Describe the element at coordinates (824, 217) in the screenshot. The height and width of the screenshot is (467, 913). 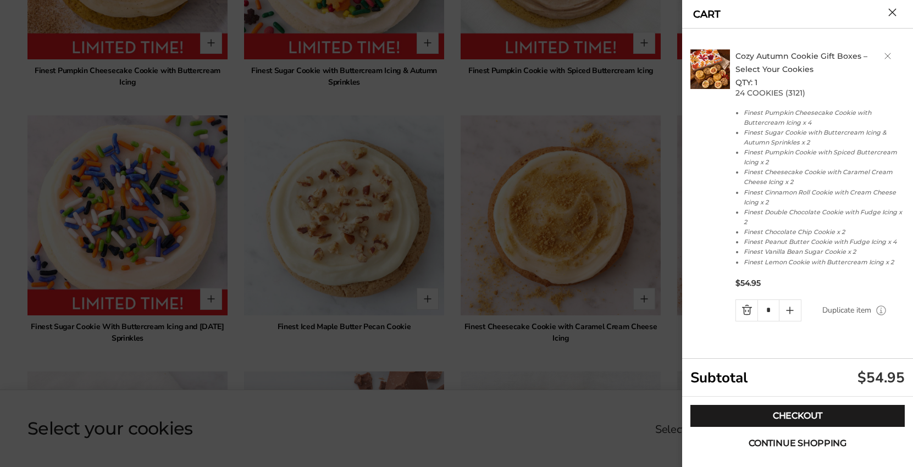
I see `li: Finest Double Chocolate Cookie with Fudge Icing x 2` at that location.